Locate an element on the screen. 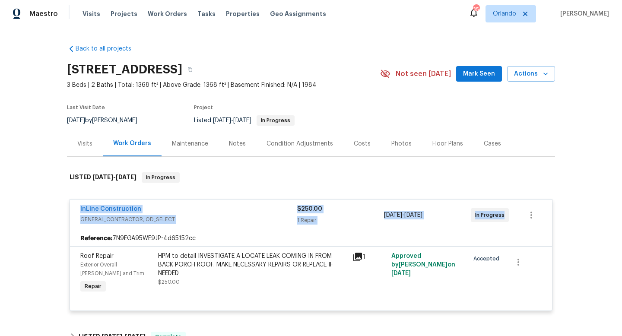  span: Maestro is located at coordinates (44, 14).